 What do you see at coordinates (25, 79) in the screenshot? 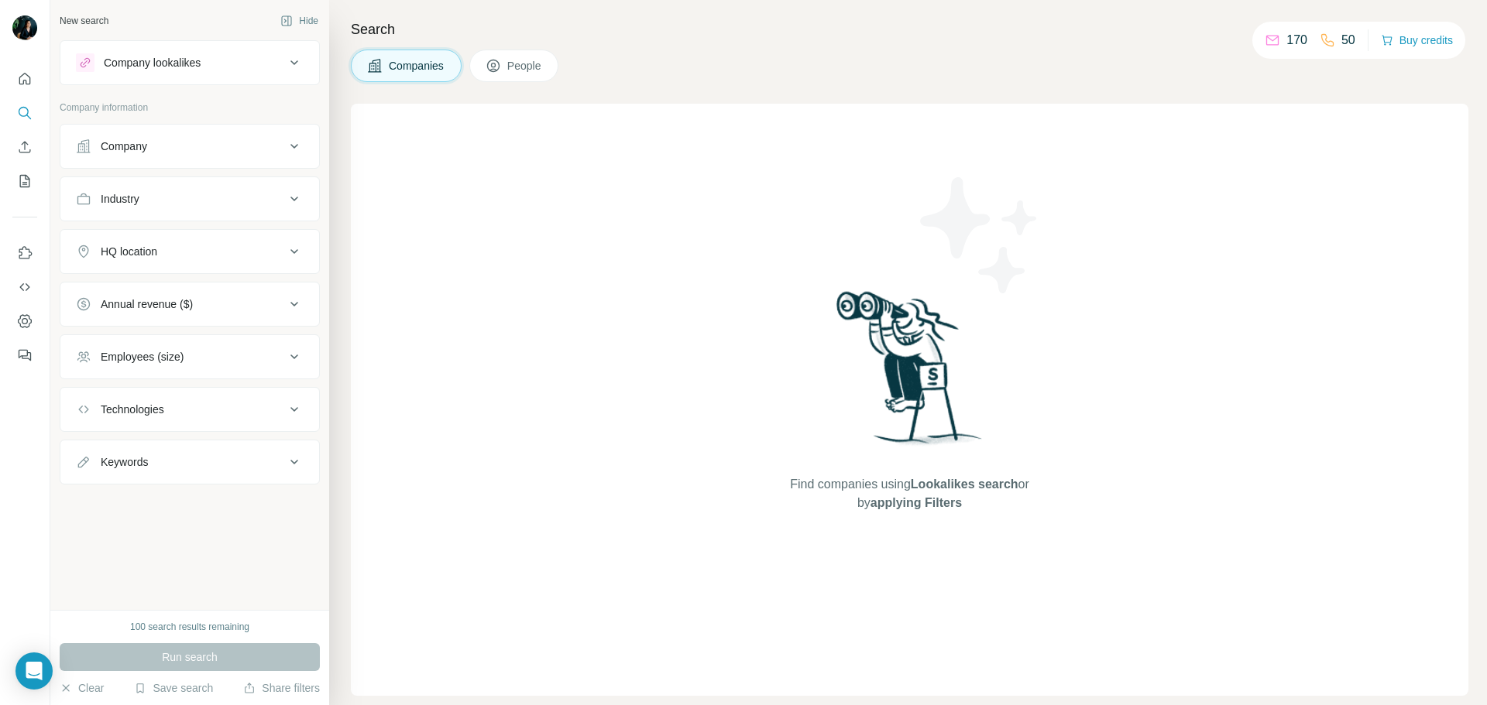
I see `button: Quick start` at bounding box center [25, 79].